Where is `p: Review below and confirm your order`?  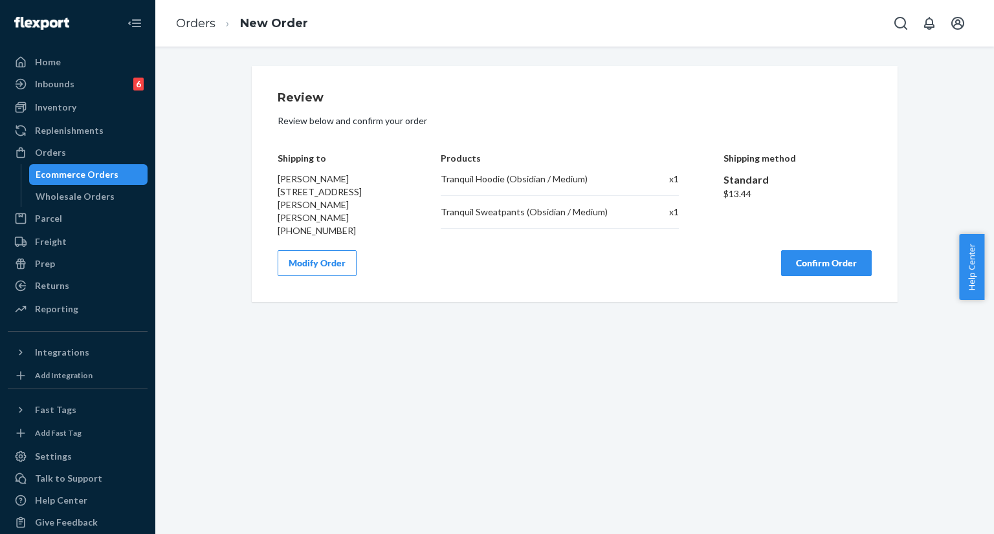
p: Review below and confirm your order is located at coordinates (574, 121).